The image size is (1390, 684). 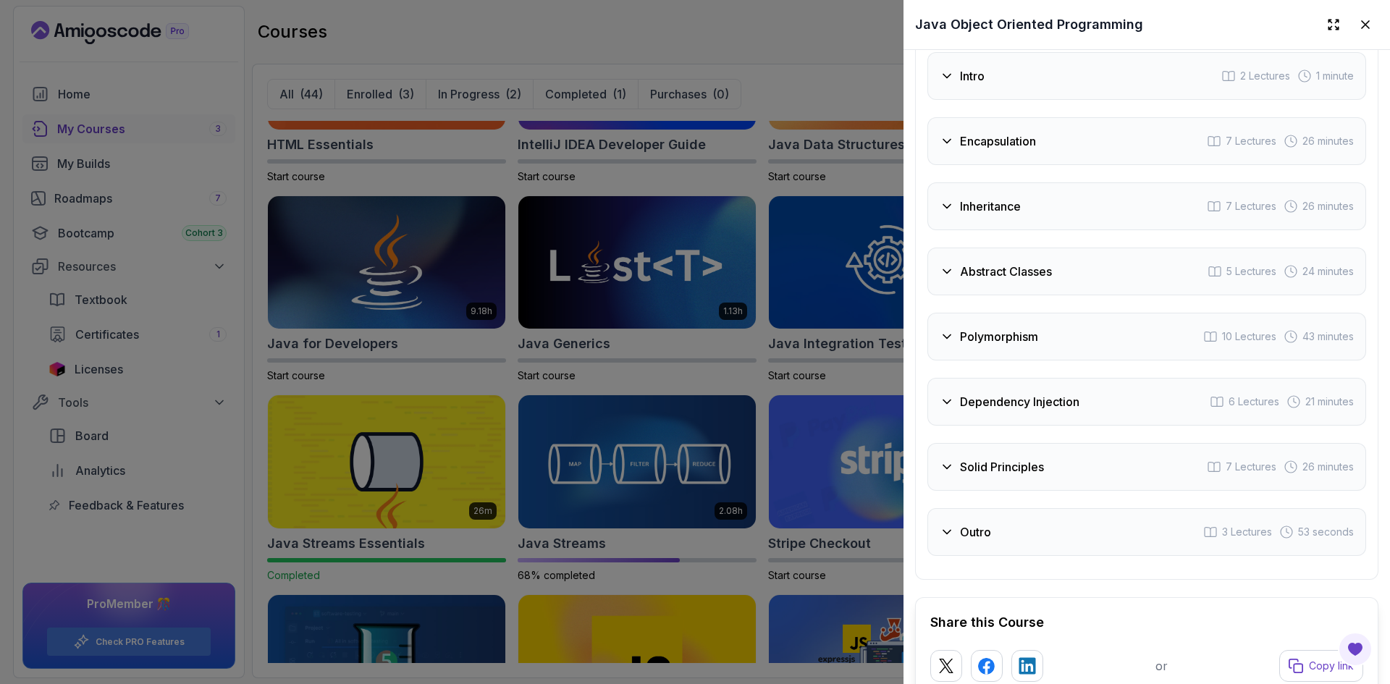 What do you see at coordinates (1326, 532) in the screenshot?
I see `span: 53 seconds` at bounding box center [1326, 532].